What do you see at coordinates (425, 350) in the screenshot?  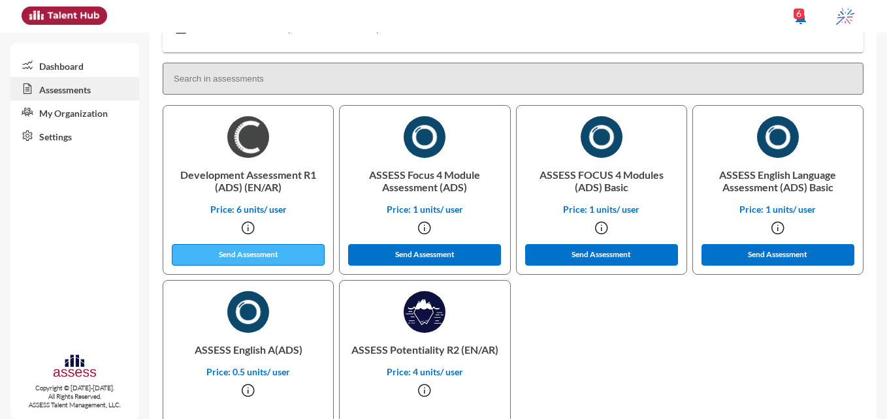 I see `p: ASSESS Potentiality R2 (EN/AR)` at bounding box center [425, 350].